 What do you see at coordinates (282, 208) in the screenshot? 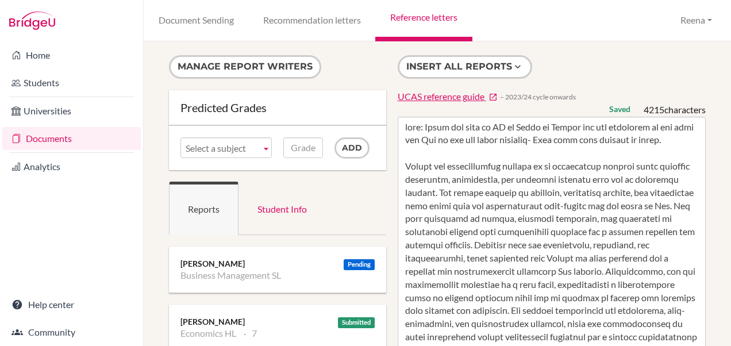
I see `a: Student Info` at bounding box center [282, 208].